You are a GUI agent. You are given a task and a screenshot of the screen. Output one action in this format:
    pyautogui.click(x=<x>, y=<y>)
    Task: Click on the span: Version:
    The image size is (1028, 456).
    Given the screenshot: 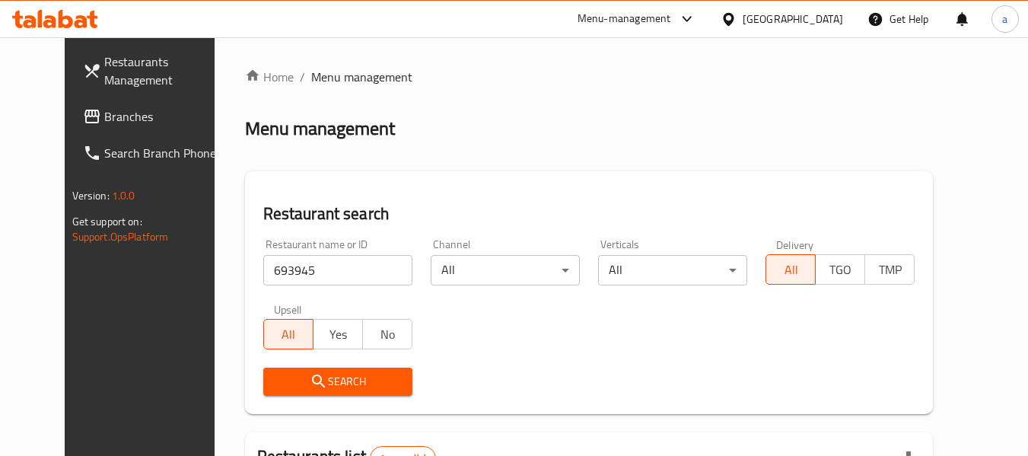 What is the action you would take?
    pyautogui.click(x=91, y=195)
    